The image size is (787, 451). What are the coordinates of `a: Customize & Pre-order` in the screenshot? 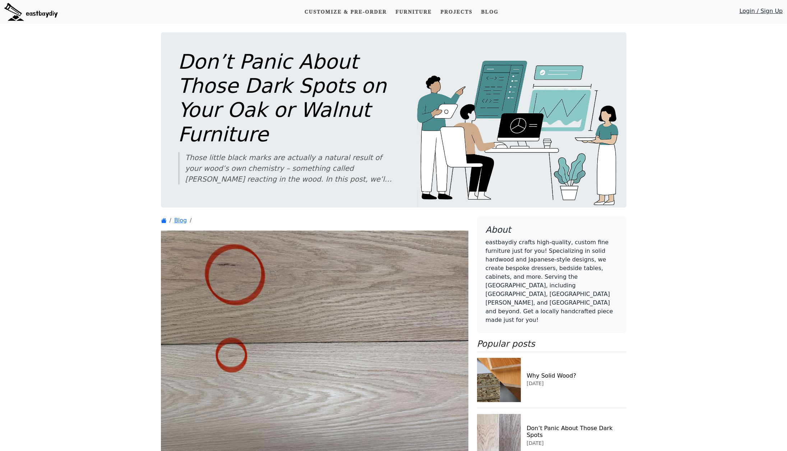 It's located at (346, 12).